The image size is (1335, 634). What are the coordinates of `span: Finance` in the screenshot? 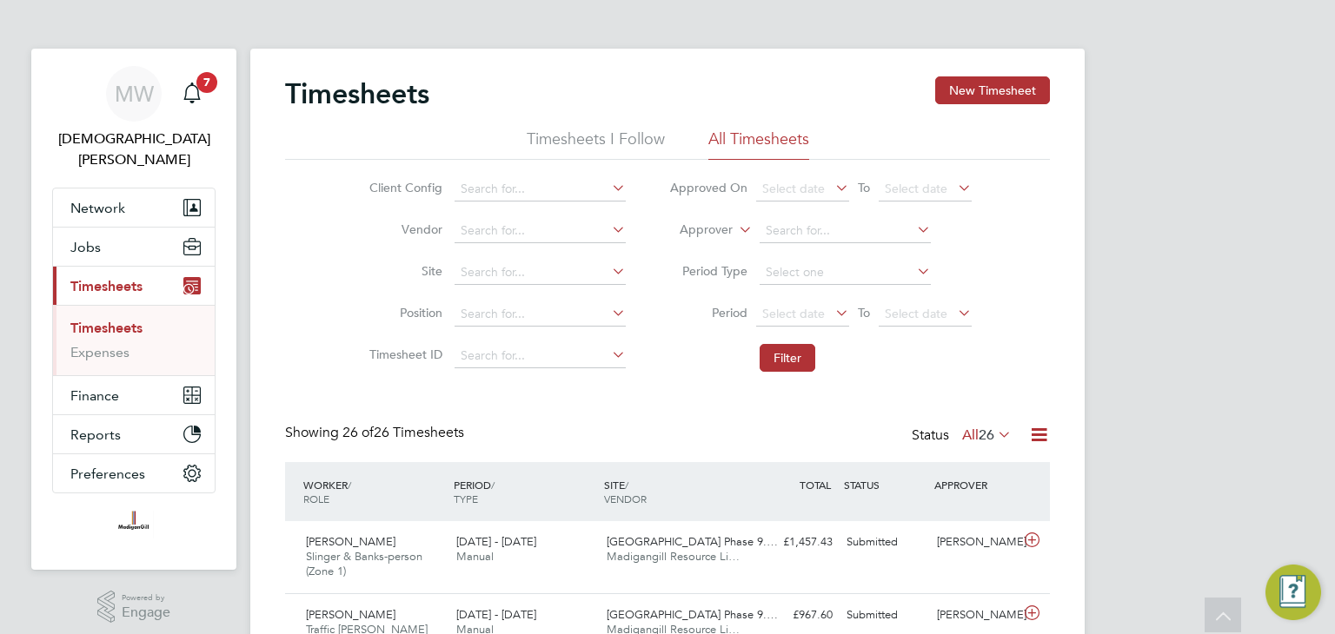 It's located at (95, 395).